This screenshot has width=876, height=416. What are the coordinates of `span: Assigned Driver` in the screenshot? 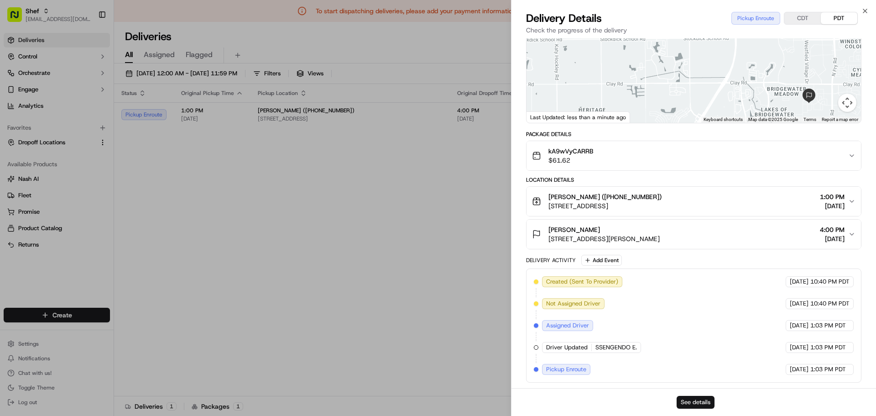 It's located at (568, 325).